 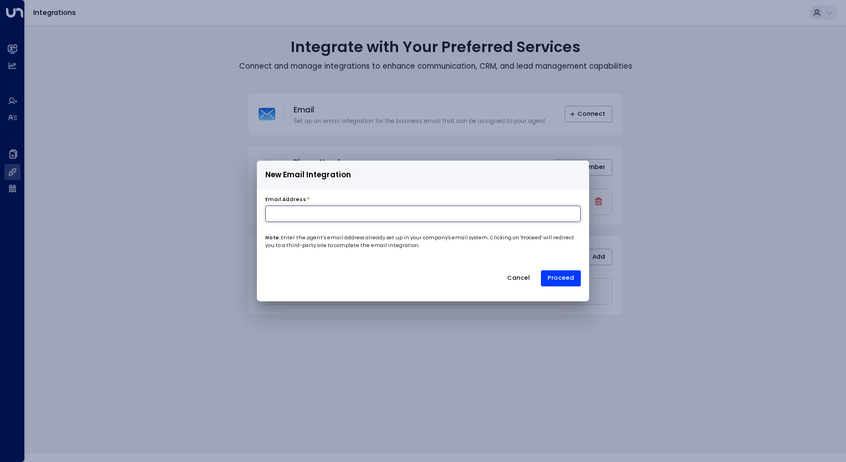 I want to click on p: Enter the agent’s email address already set up in your company's email system. Clicking on 'Proce..., so click(x=423, y=241).